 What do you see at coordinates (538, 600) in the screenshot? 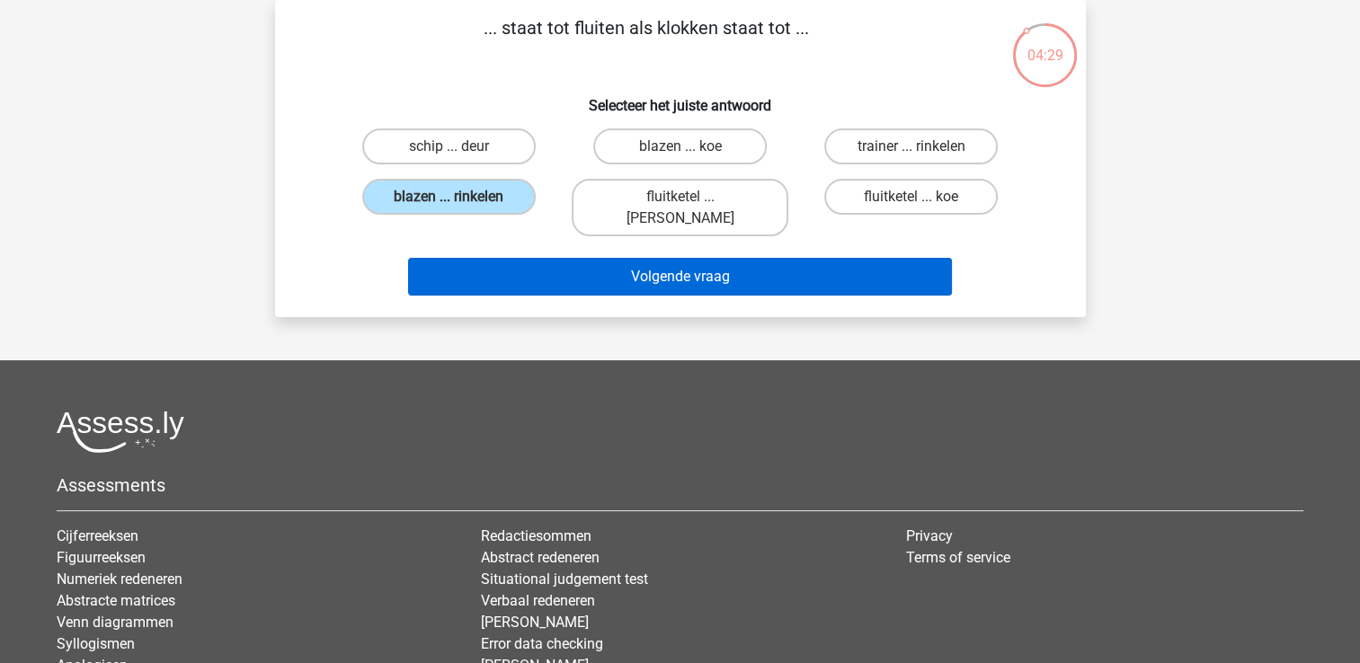
I see `a: Verbaal redeneren` at bounding box center [538, 600].